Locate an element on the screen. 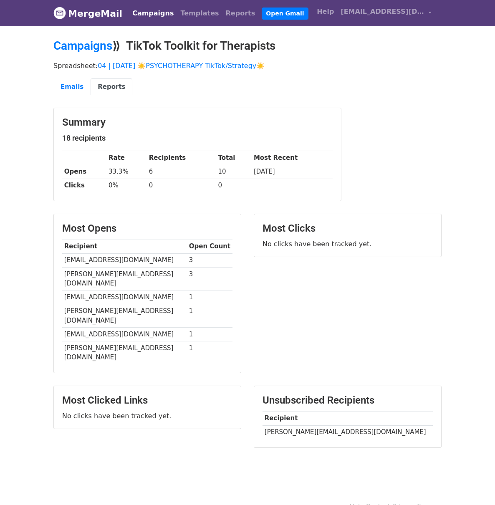 This screenshot has width=495, height=505. img: MergeMail logo is located at coordinates (60, 13).